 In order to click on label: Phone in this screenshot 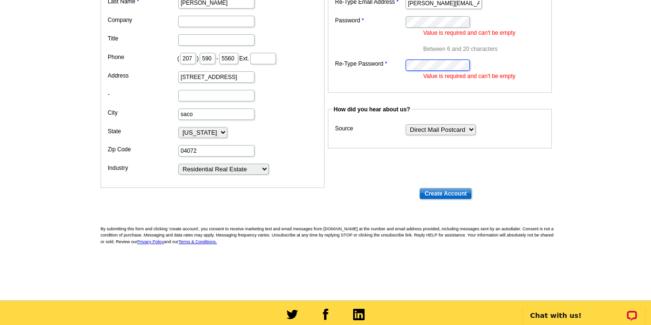, I will do `click(142, 57)`.